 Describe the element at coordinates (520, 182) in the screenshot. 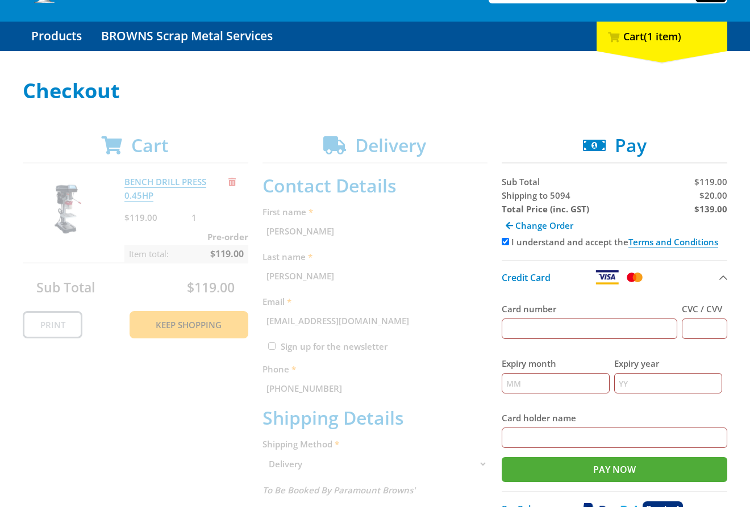

I see `span: Sub Total` at that location.